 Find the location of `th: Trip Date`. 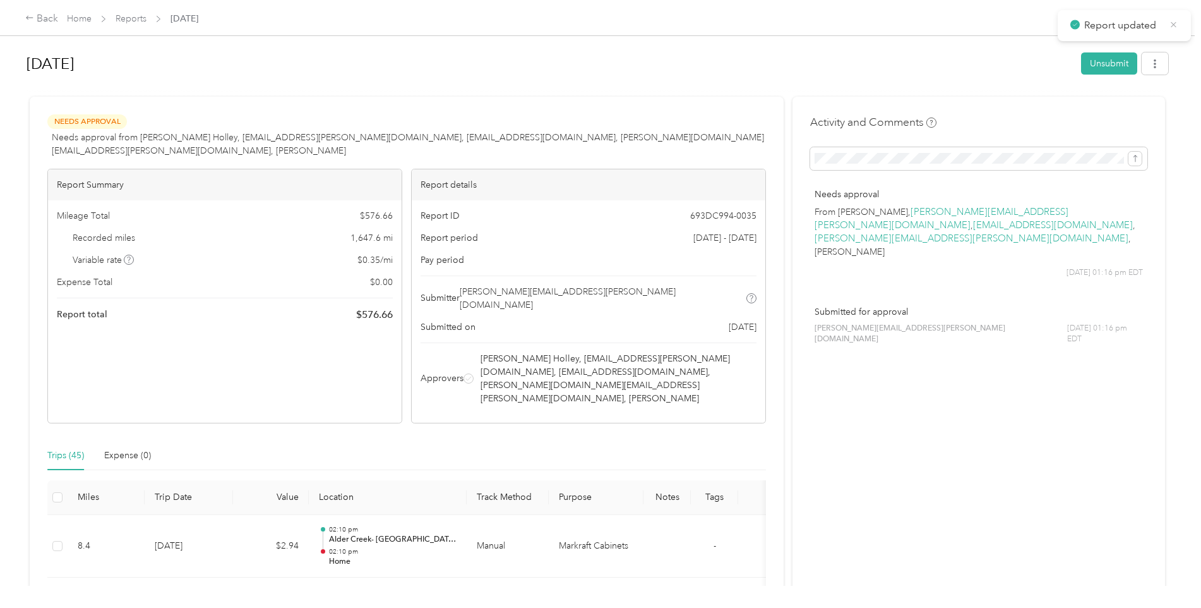

th: Trip Date is located at coordinates (189, 497).